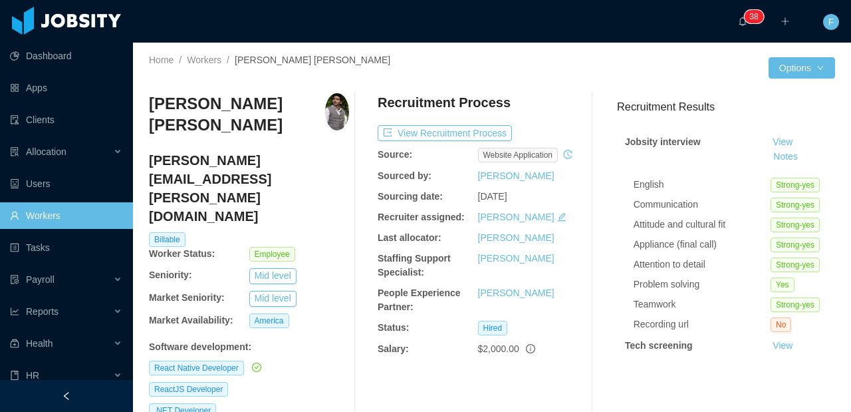  Describe the element at coordinates (66, 56) in the screenshot. I see `a: icon: pie-chartDashboard` at that location.